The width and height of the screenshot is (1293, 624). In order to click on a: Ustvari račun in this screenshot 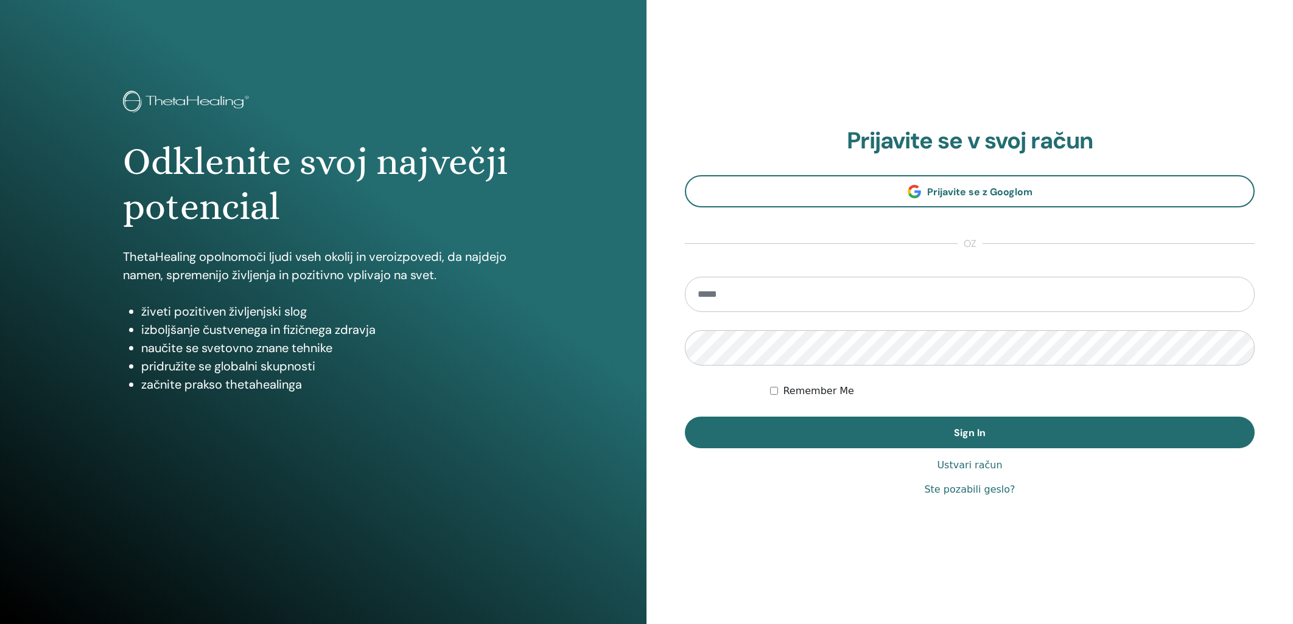, I will do `click(969, 466)`.